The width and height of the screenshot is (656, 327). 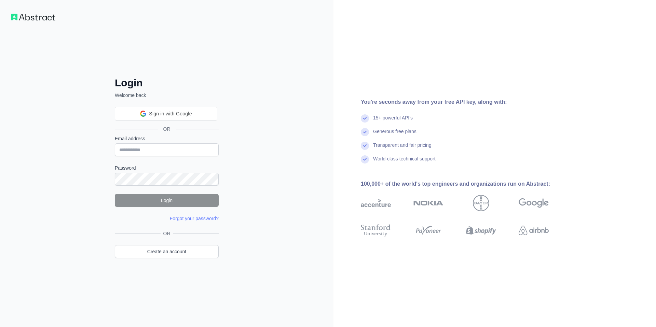 I want to click on a: Forgot your password?, so click(x=194, y=219).